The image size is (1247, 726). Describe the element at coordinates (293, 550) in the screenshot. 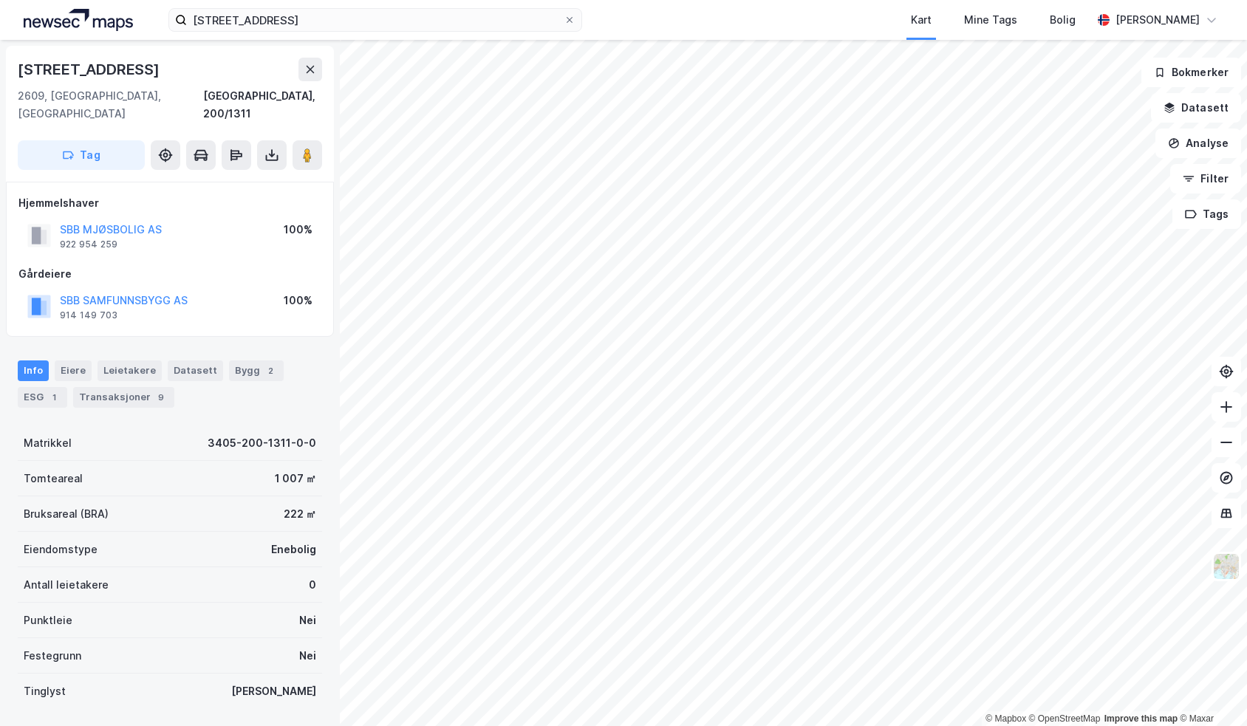

I see `div: Enebolig` at that location.